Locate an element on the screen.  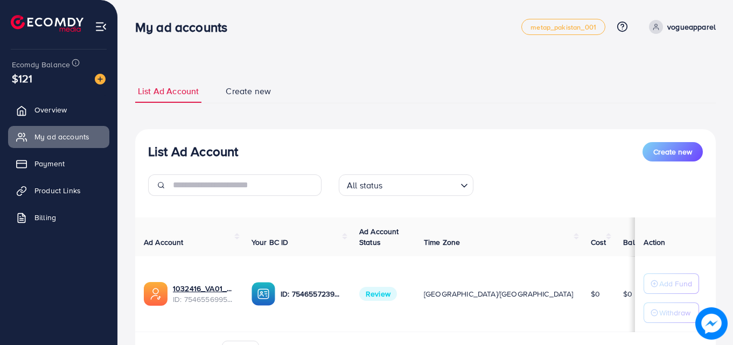
a: My ad accounts is located at coordinates (59, 137).